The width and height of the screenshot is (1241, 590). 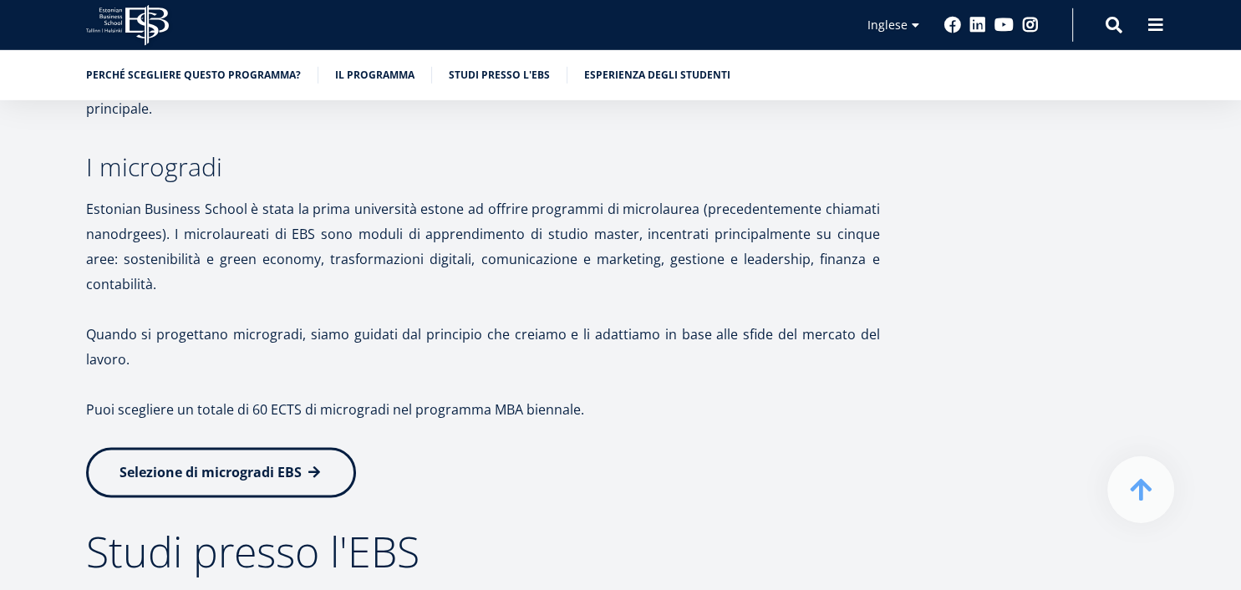 I want to click on span: One-year MBA (in Estonian), so click(x=88, y=241).